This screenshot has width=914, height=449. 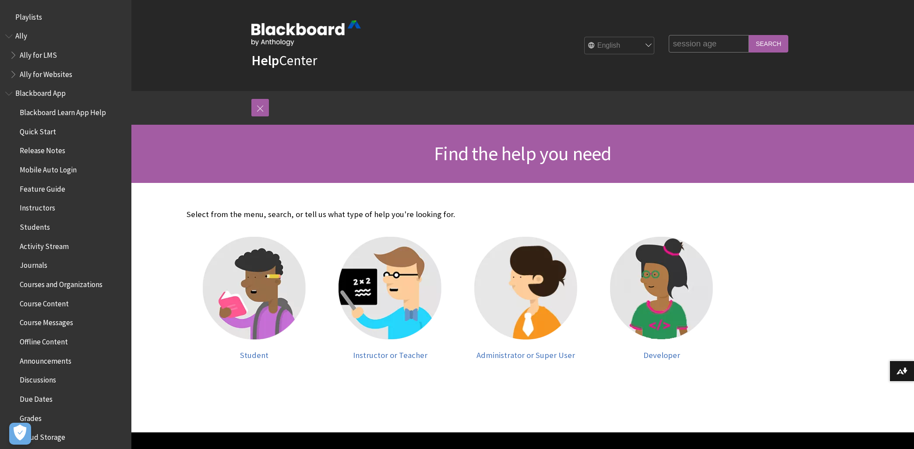 I want to click on span: Administrator or Super User, so click(x=525, y=355).